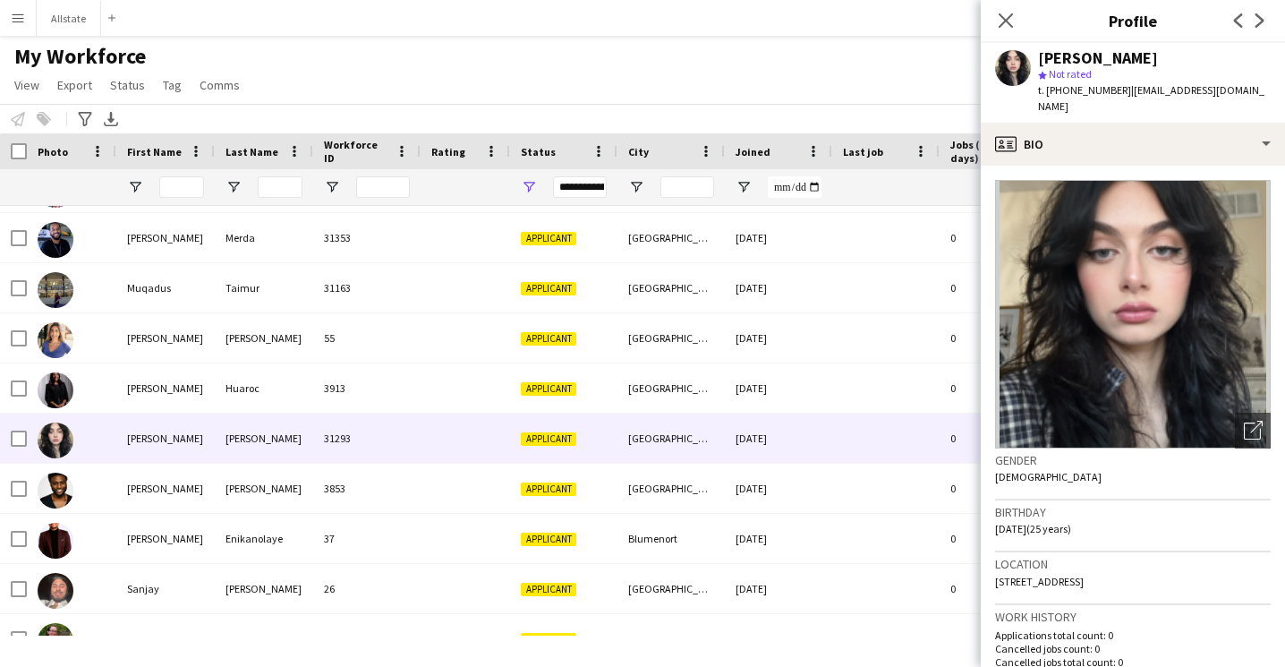  I want to click on h3: Birthday, so click(1133, 512).